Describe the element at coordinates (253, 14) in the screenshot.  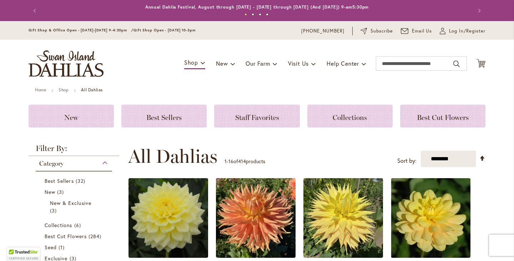
I see `button: 2 of 4` at that location.